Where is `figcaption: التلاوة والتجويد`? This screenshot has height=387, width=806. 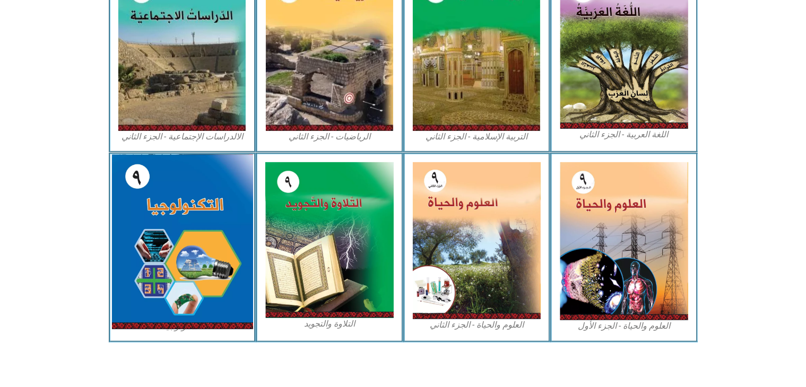
figcaption: التلاوة والتجويد is located at coordinates (329, 324).